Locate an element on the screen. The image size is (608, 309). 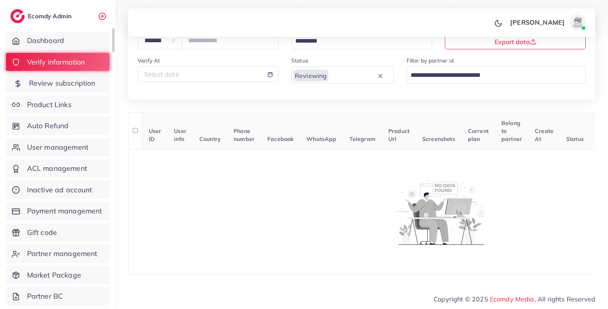
span: Product Url is located at coordinates (399, 135).